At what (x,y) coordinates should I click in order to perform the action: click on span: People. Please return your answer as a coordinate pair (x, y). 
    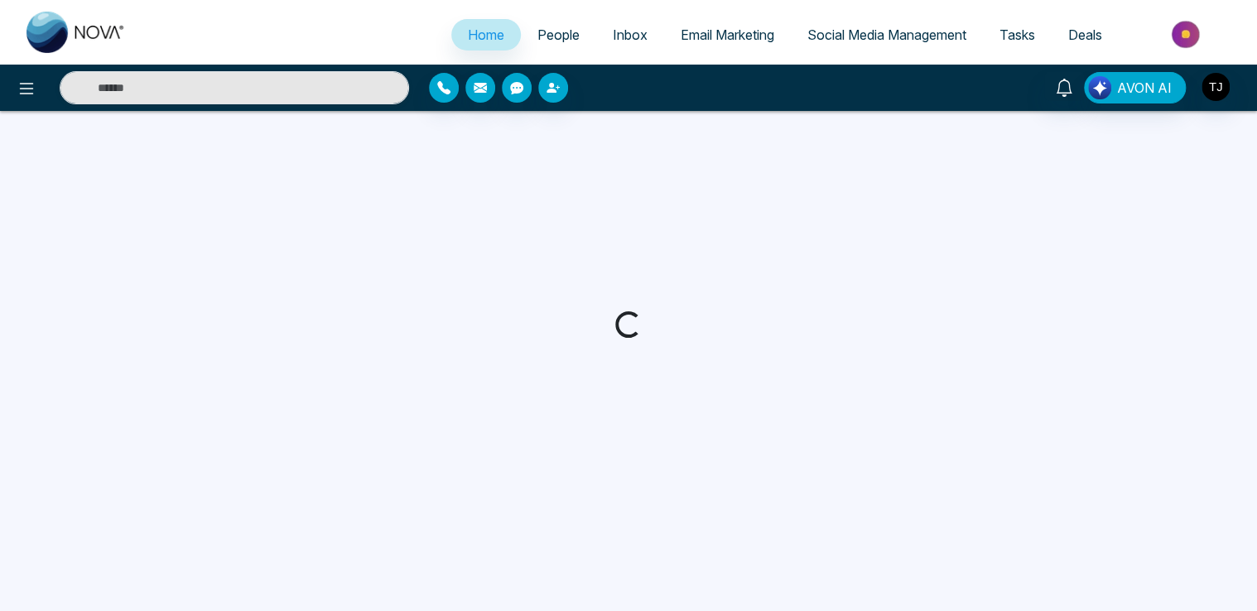
    Looking at the image, I should click on (558, 35).